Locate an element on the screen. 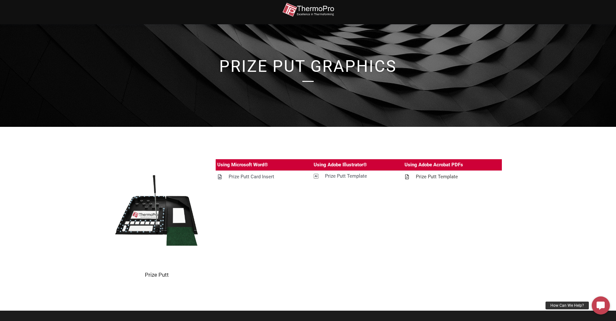  div: Using Adobe Illustrator® is located at coordinates (340, 165).